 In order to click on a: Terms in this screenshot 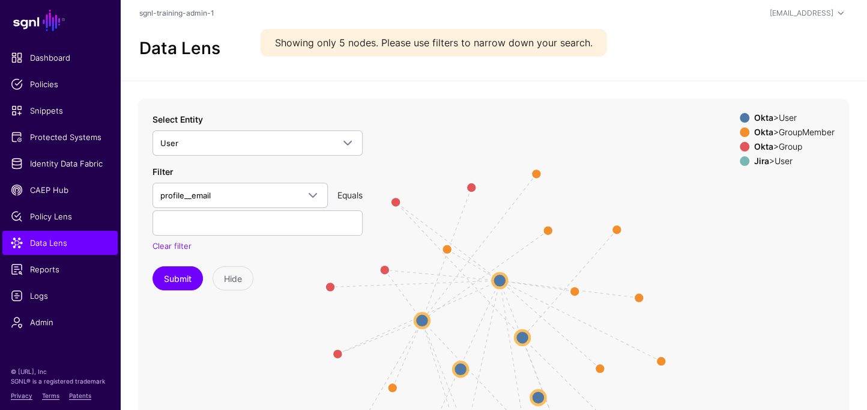, I will do `click(50, 395)`.